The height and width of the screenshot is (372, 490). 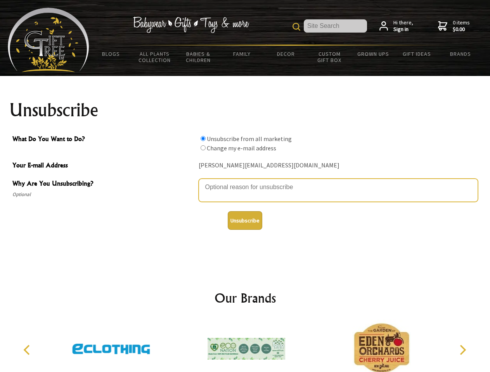 I want to click on a: All Plants Collection, so click(x=155, y=57).